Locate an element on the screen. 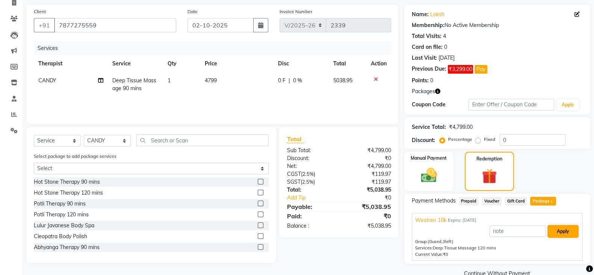  span: Total is located at coordinates (295, 139).